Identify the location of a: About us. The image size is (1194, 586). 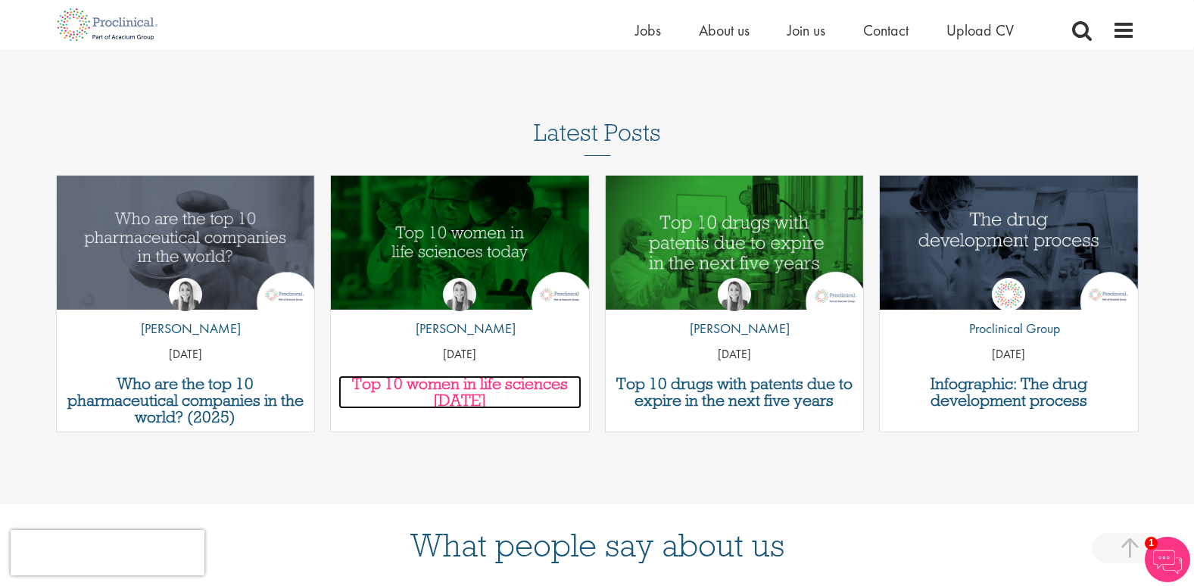
(724, 30).